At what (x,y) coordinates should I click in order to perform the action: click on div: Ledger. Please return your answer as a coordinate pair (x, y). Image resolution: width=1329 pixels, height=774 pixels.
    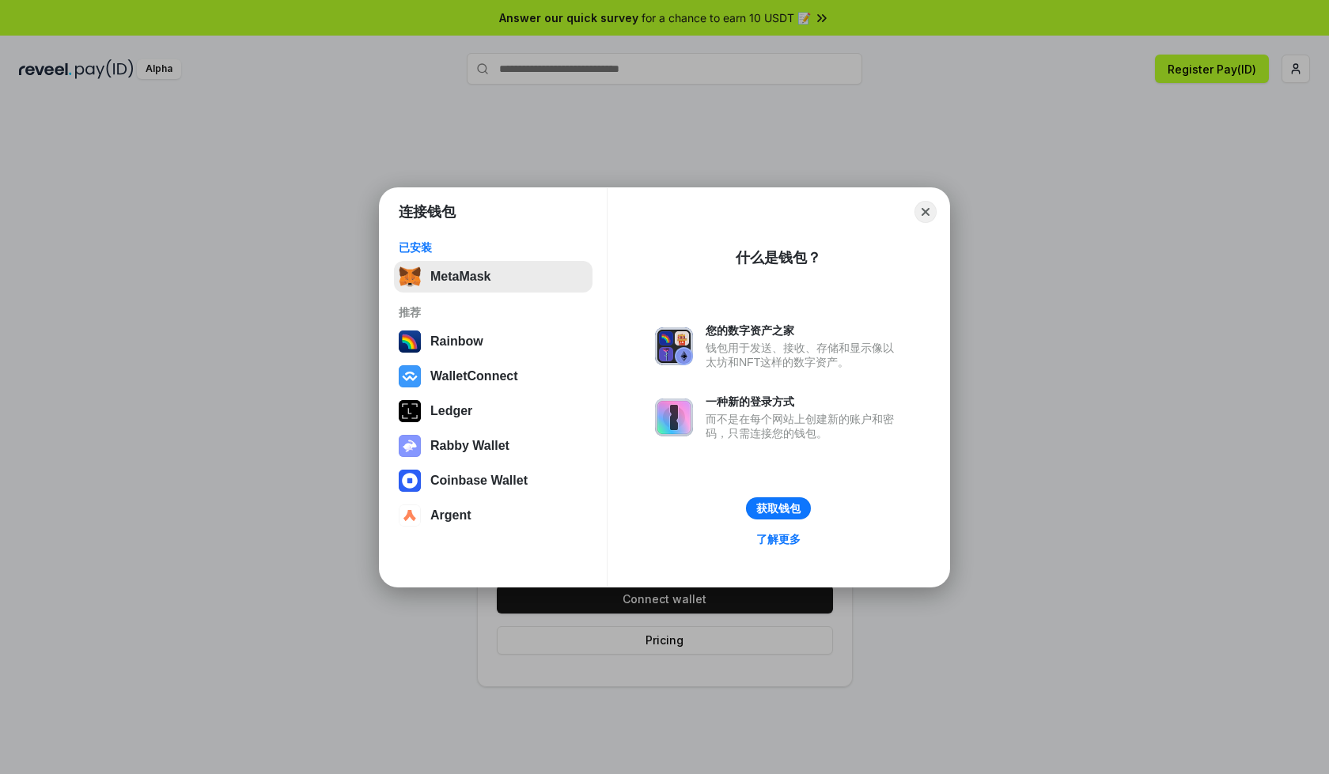
    Looking at the image, I should click on (451, 411).